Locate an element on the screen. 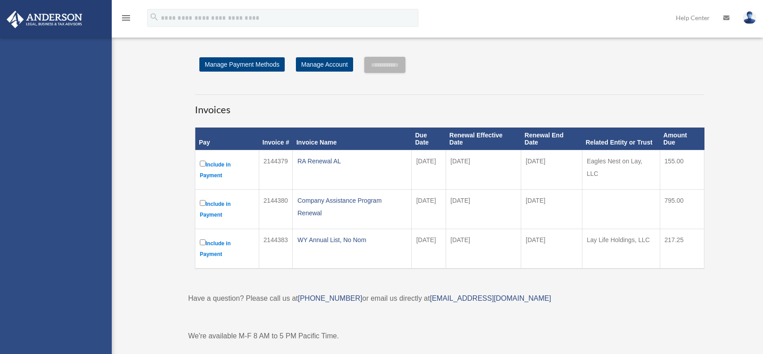 This screenshot has width=763, height=354. td: 2144380 is located at coordinates (276, 209).